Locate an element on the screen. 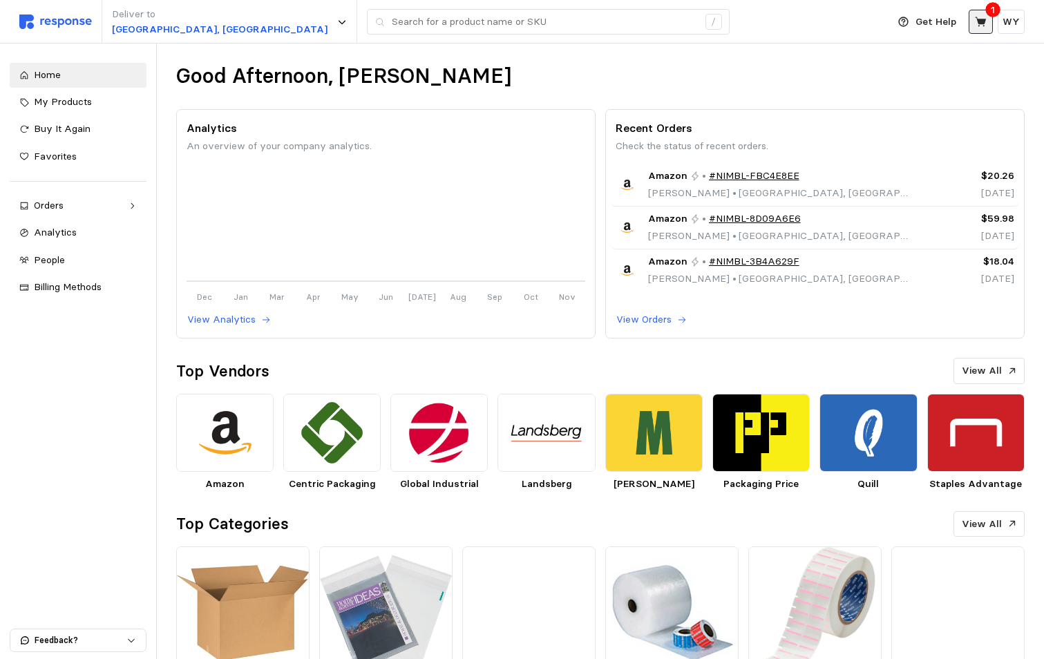 The width and height of the screenshot is (1044, 659). span: Favorites is located at coordinates (55, 156).